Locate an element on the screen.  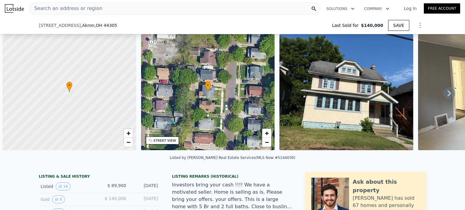
a: Log In is located at coordinates (410, 8).